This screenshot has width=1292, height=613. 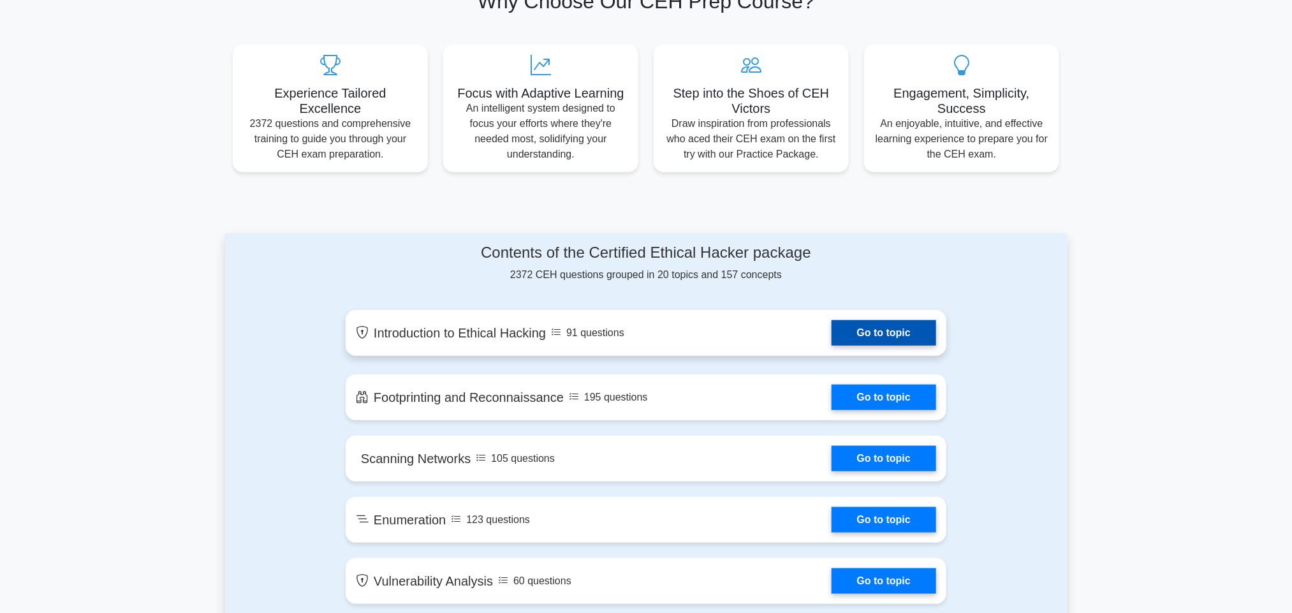 What do you see at coordinates (961, 101) in the screenshot?
I see `h5: Engagement, Simplicity, Success` at bounding box center [961, 101].